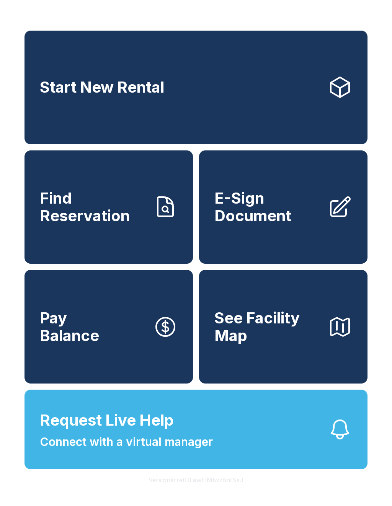  What do you see at coordinates (268, 326) in the screenshot?
I see `span: See Facility Map` at bounding box center [268, 326].